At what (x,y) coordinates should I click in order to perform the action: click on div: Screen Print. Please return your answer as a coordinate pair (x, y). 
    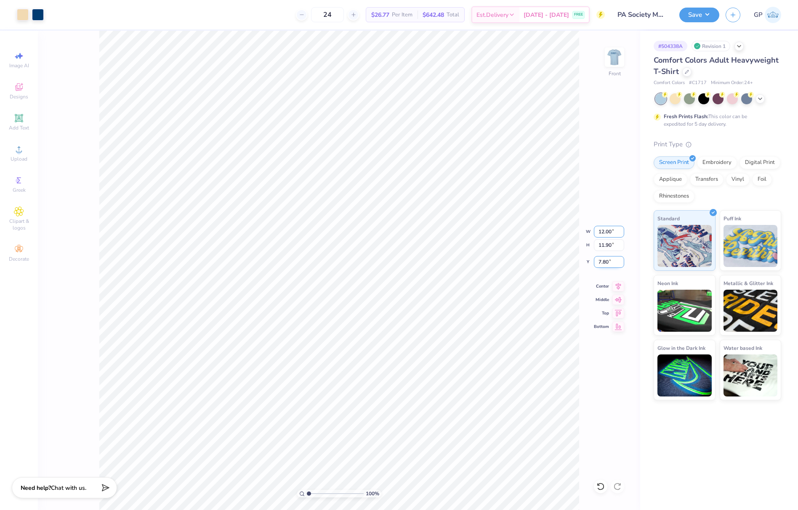
    Looking at the image, I should click on (673, 163).